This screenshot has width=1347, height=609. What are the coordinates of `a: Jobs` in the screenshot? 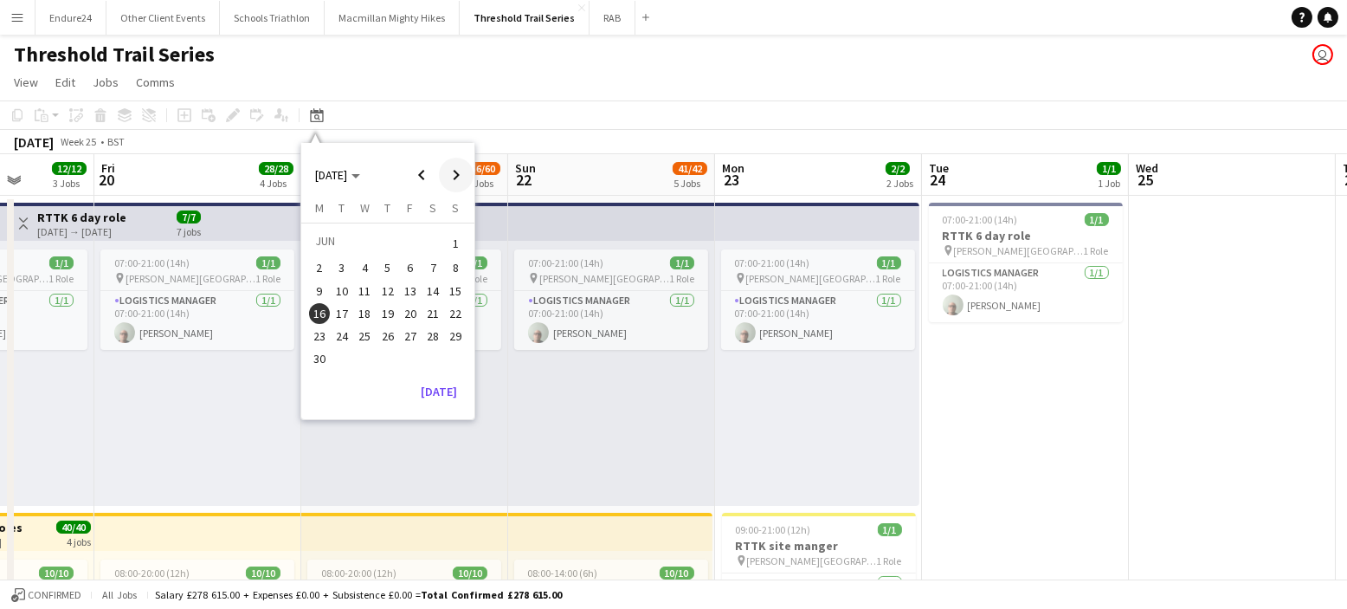 It's located at (106, 82).